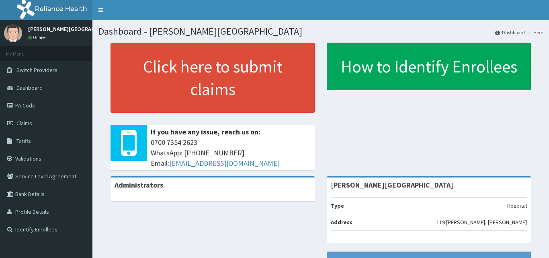 The height and width of the screenshot is (258, 549). I want to click on span: Claims, so click(24, 123).